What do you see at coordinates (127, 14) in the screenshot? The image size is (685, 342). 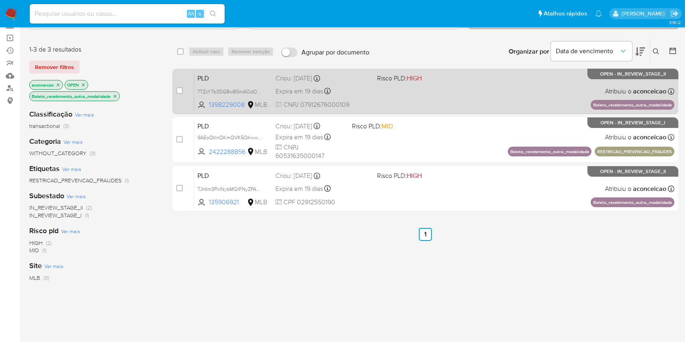 I see `input: Pesquise usuários ou casos...` at bounding box center [127, 14].